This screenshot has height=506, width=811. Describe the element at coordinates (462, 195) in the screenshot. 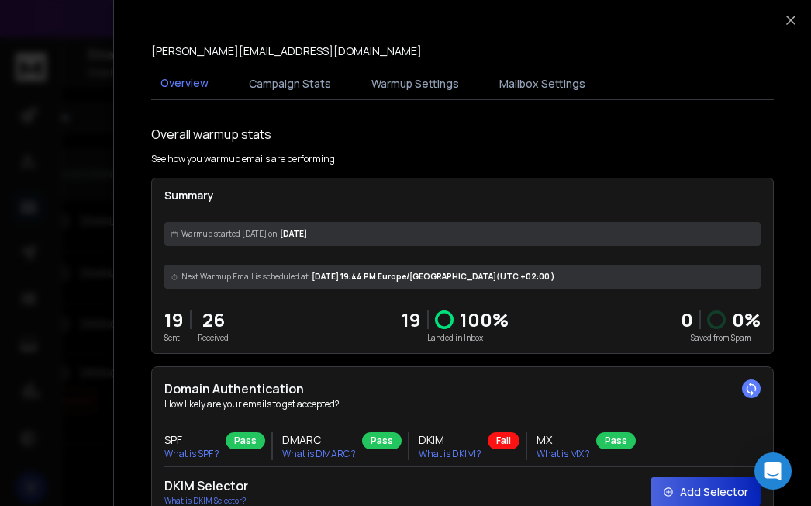

I see `p: Summary` at that location.